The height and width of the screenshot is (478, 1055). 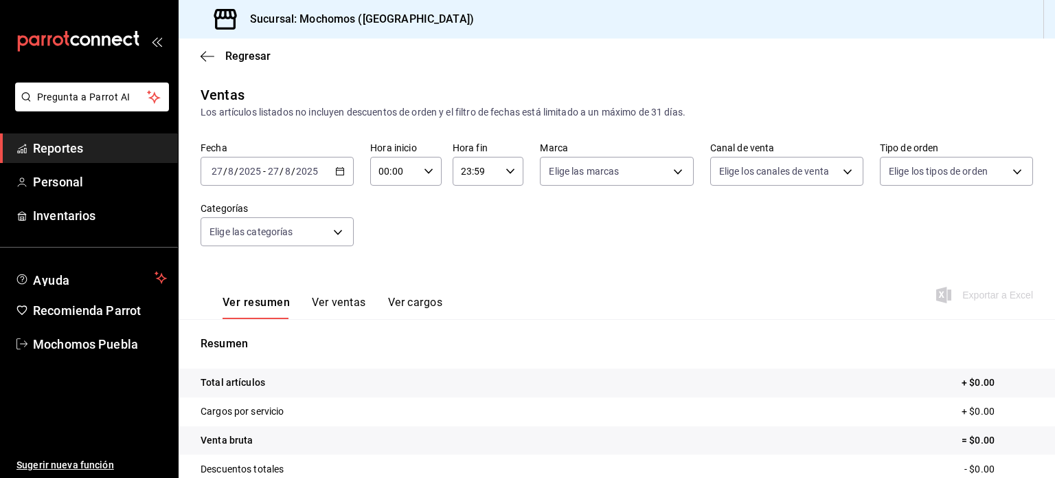 What do you see at coordinates (157, 41) in the screenshot?
I see `button: open_drawer_menu` at bounding box center [157, 41].